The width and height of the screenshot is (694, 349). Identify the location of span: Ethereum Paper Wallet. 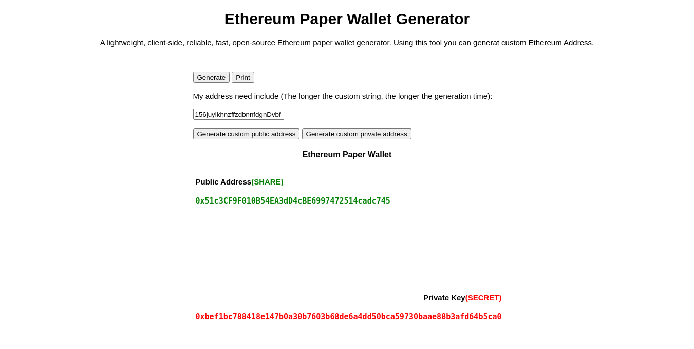
(347, 154).